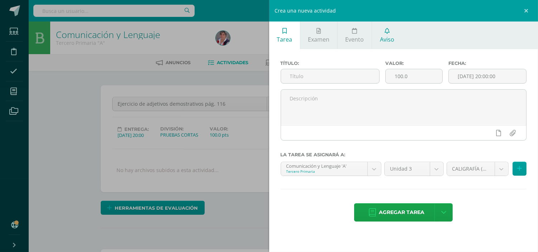  What do you see at coordinates (284, 39) in the screenshot?
I see `span: Tarea` at bounding box center [284, 39].